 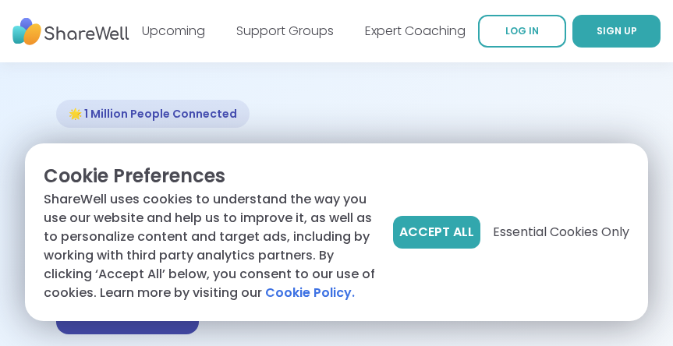 I want to click on div: 🌟 1 Million People Connected, so click(x=153, y=114).